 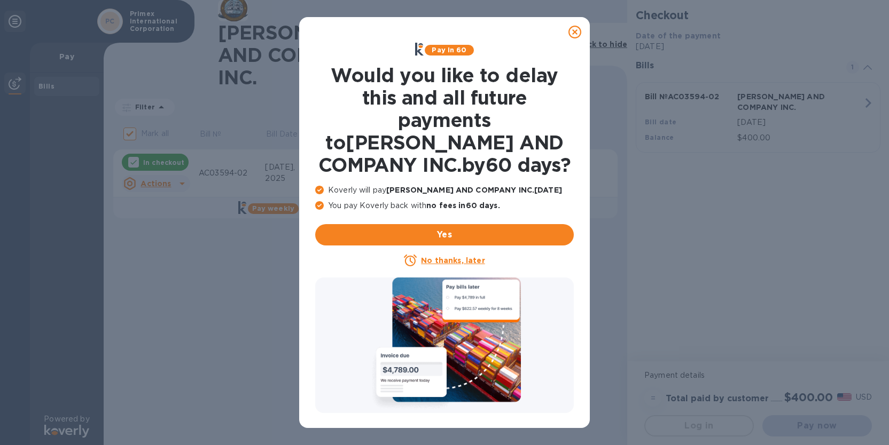 I want to click on b: no fees in 60 days ., so click(x=462, y=206).